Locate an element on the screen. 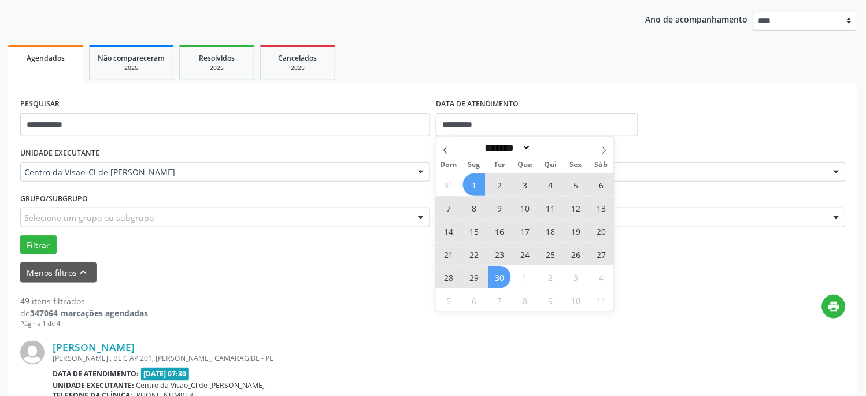 The image size is (866, 396). span: Setembro 6, 2025 is located at coordinates (601, 184).